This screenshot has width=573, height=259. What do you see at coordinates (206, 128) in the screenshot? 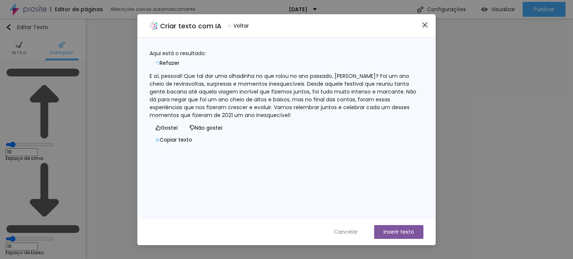
I see `button: Não gostei` at bounding box center [206, 128].